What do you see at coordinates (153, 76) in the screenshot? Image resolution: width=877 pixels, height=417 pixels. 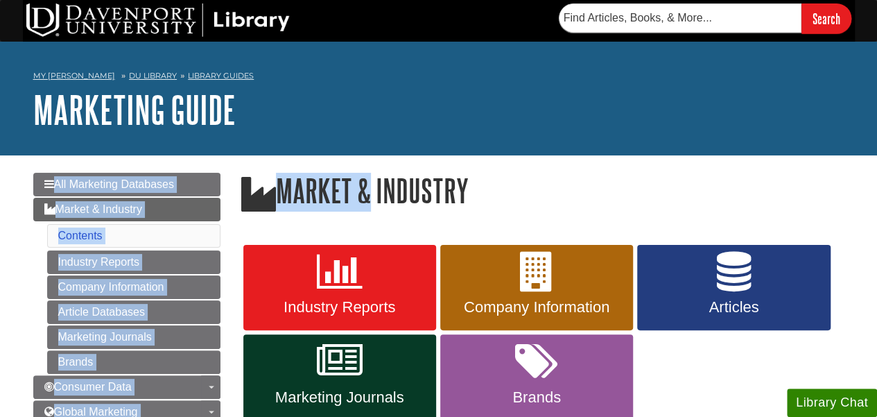 I see `a: DU Library` at bounding box center [153, 76].